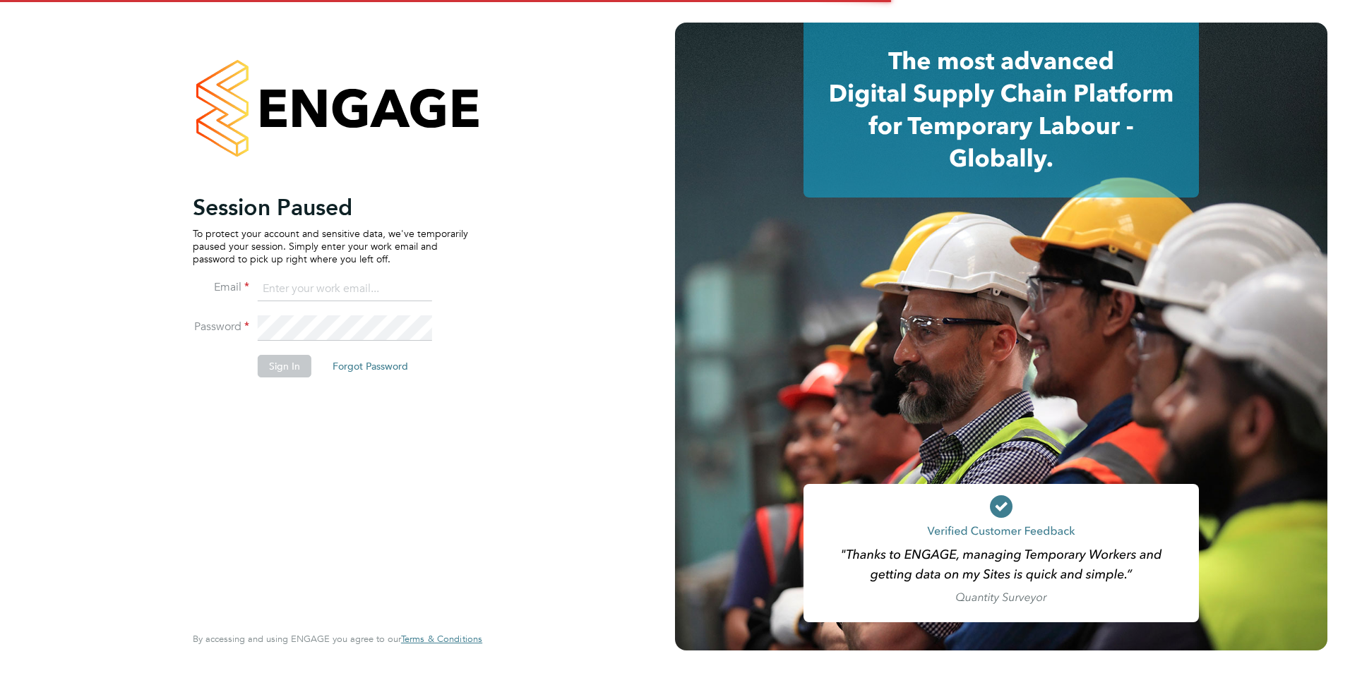 This screenshot has height=673, width=1350. What do you see at coordinates (221, 327) in the screenshot?
I see `label: Password` at bounding box center [221, 327].